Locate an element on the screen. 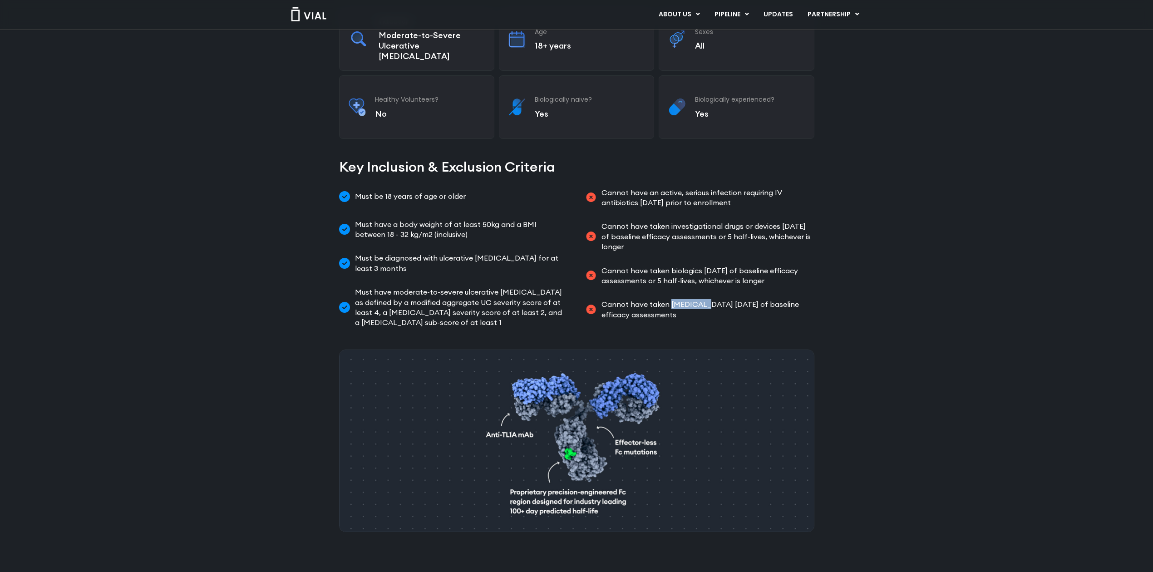  h2: Key Inclusion & Exclusion Criteria is located at coordinates (577, 167).